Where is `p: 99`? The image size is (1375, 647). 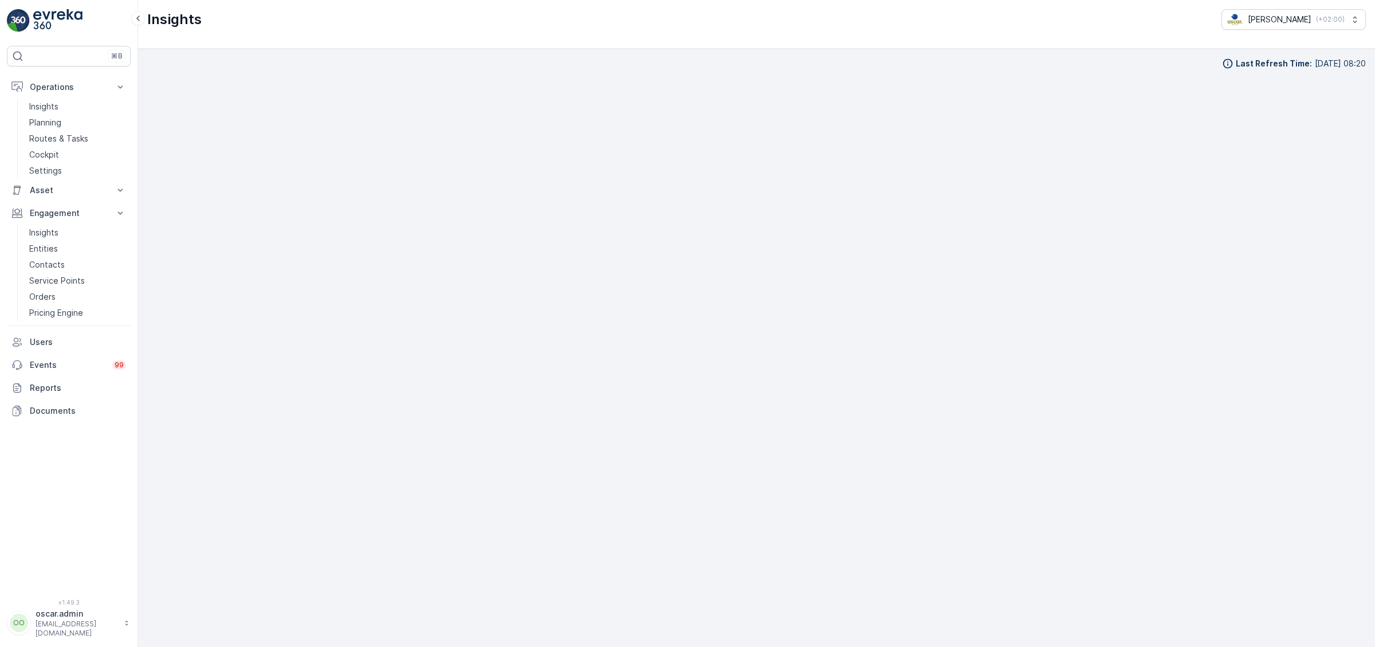 p: 99 is located at coordinates (119, 365).